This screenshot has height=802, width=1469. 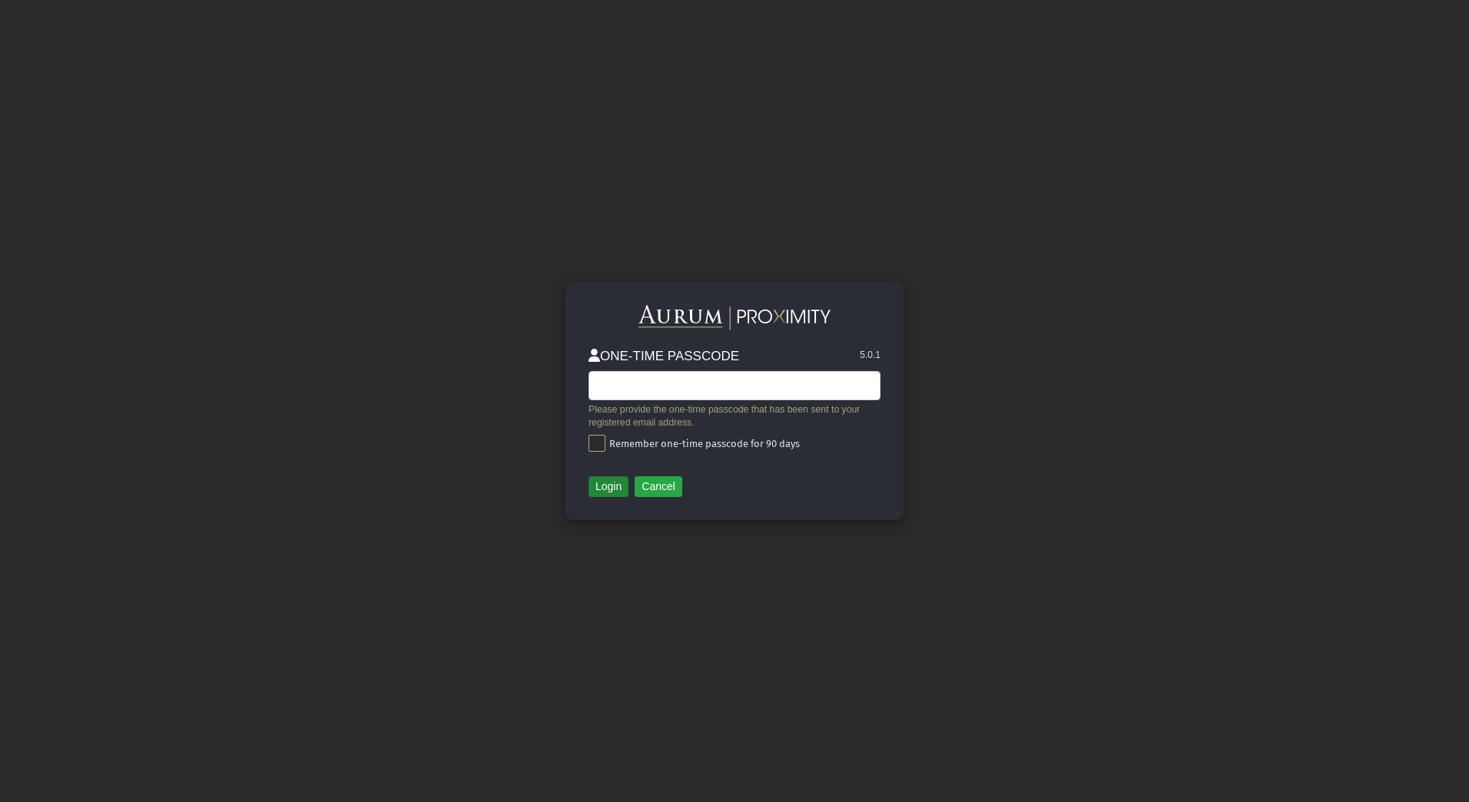 I want to click on div: Please provide the one-time passcode that has been sent to your registered email address., so click(x=735, y=416).